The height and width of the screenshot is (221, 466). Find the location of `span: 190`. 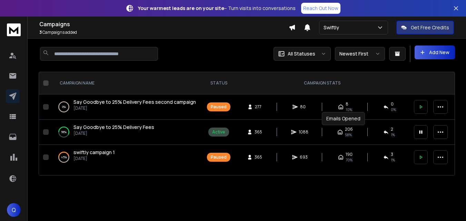

span: 190 is located at coordinates (349, 155).